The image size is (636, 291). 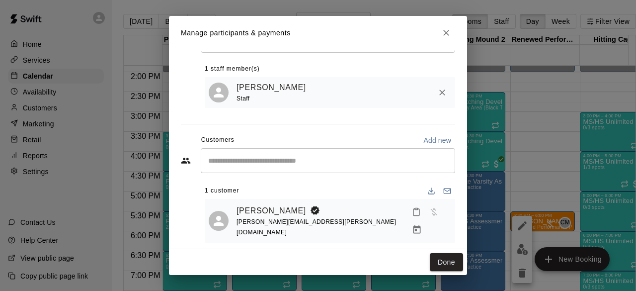 What do you see at coordinates (437, 140) in the screenshot?
I see `p: Add new` at bounding box center [437, 140].